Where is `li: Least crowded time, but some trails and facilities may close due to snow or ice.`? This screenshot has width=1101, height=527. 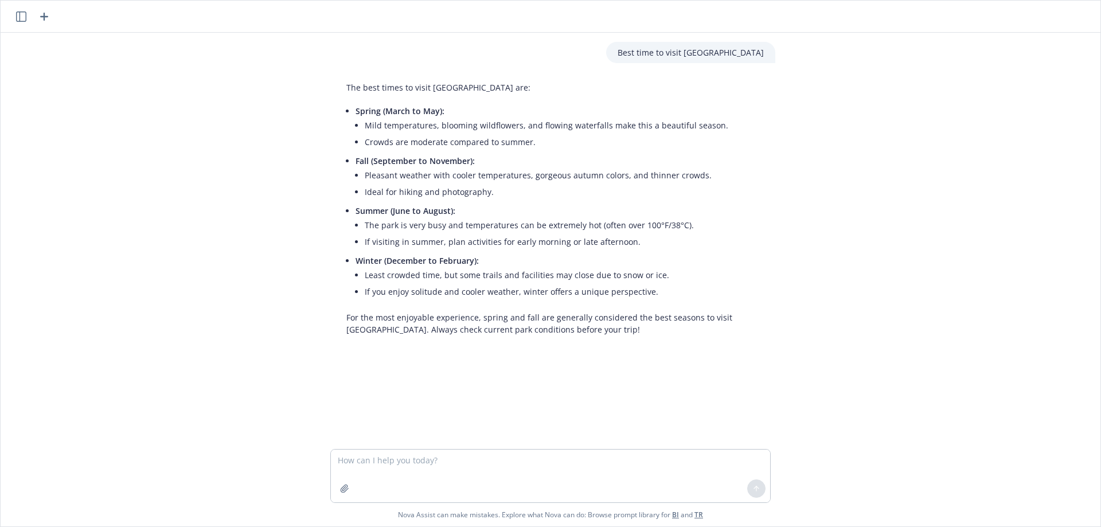
li: Least crowded time, but some trails and facilities may close due to snow or ice. is located at coordinates (564, 275).